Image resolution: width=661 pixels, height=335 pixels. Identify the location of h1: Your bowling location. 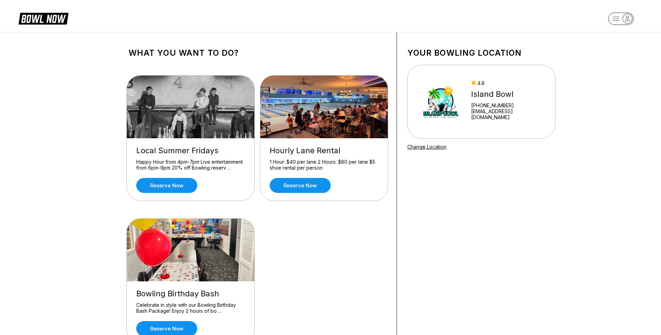
(481, 53).